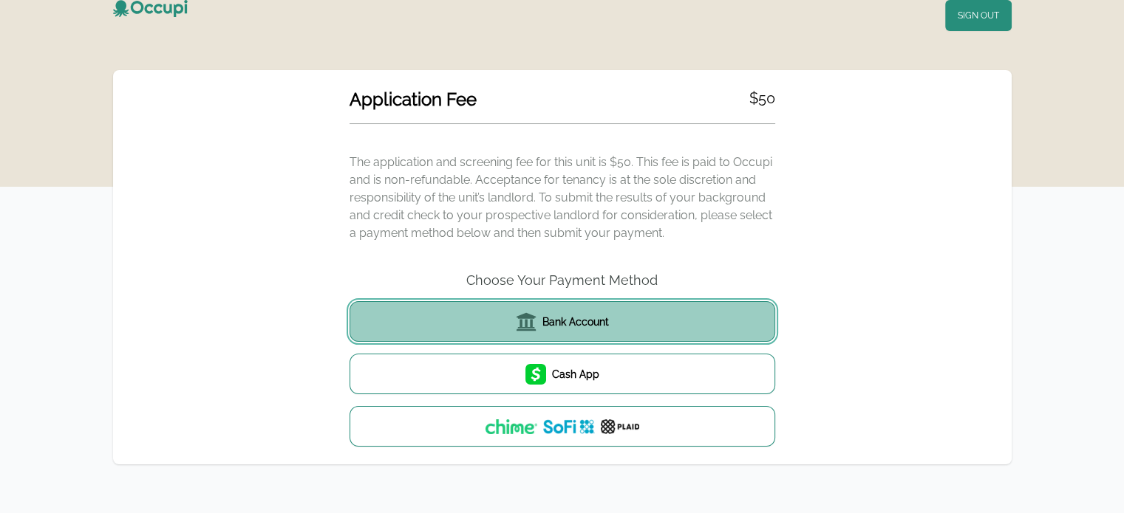 The width and height of the screenshot is (1124, 513). I want to click on span: Cash App, so click(575, 375).